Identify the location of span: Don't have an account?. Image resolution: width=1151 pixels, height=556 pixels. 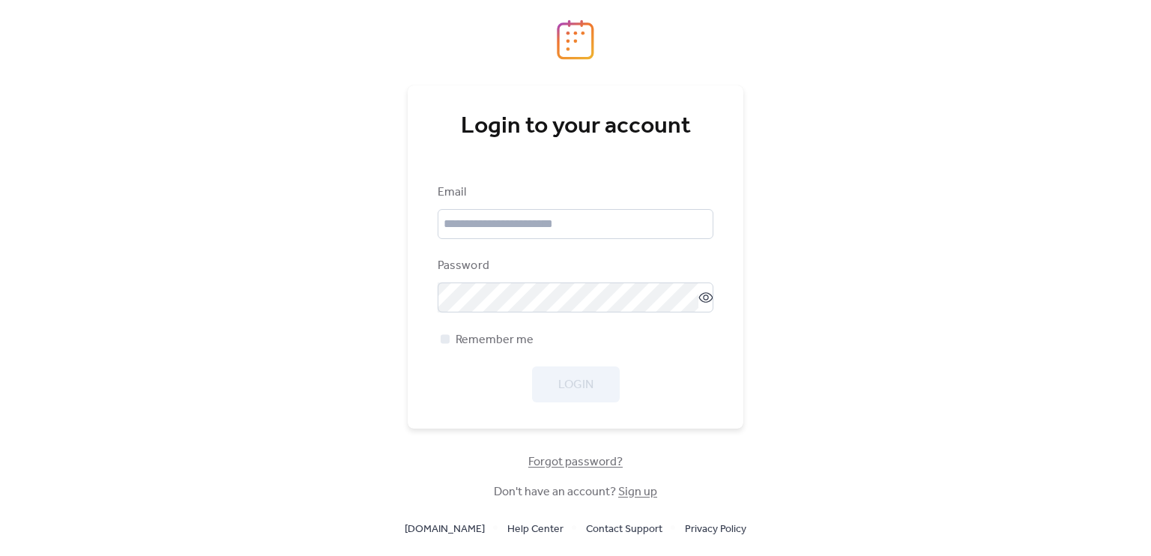
(575, 492).